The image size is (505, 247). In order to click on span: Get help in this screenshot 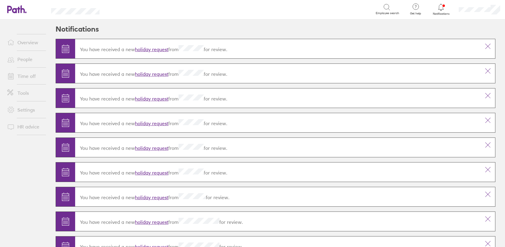, I will do `click(416, 14)`.